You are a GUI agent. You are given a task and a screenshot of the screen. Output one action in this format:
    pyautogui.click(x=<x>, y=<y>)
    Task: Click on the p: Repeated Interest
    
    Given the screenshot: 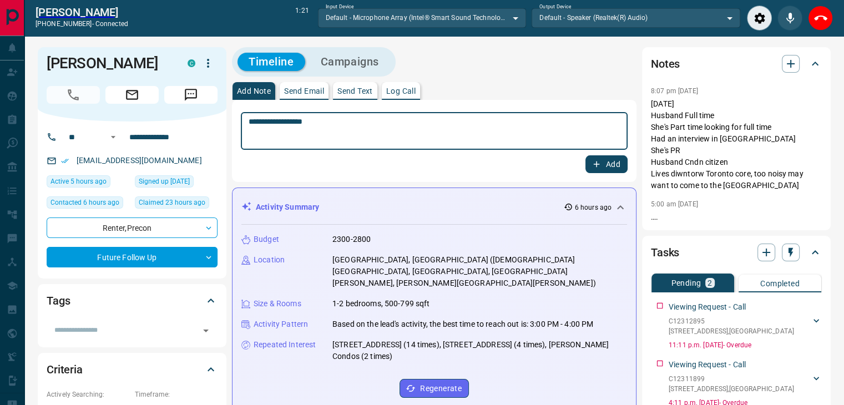 What is the action you would take?
    pyautogui.click(x=285, y=345)
    